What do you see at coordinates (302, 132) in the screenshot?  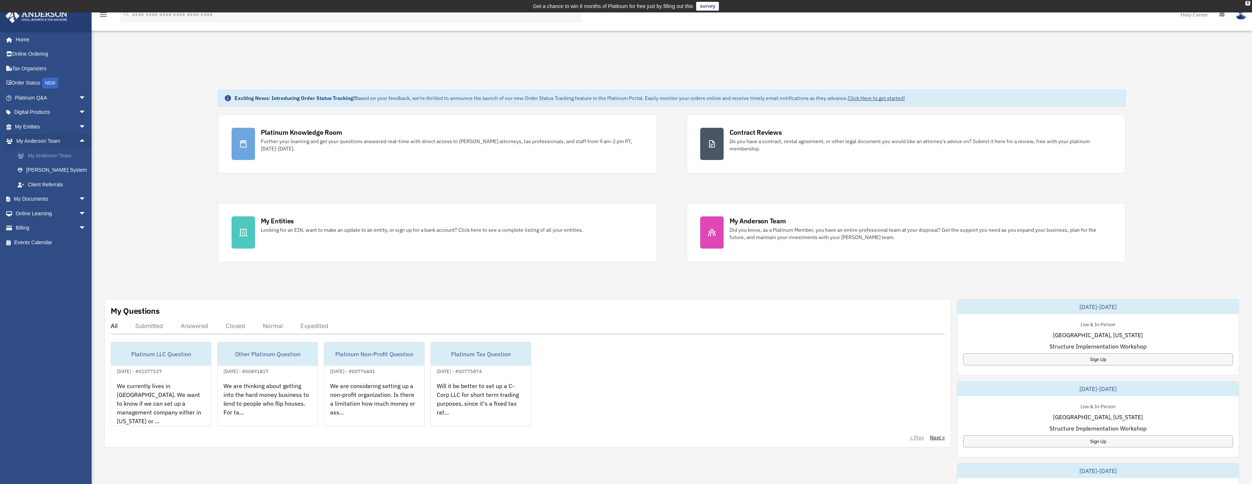 I see `div: Platinum Knowledge Room` at bounding box center [302, 132].